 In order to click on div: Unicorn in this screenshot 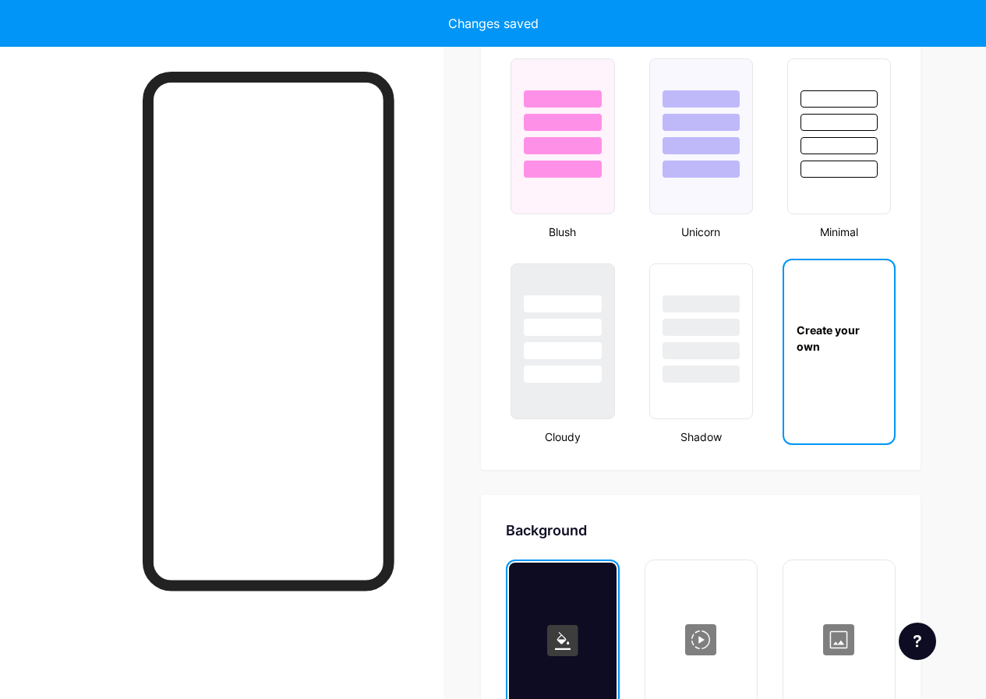, I will do `click(701, 232)`.